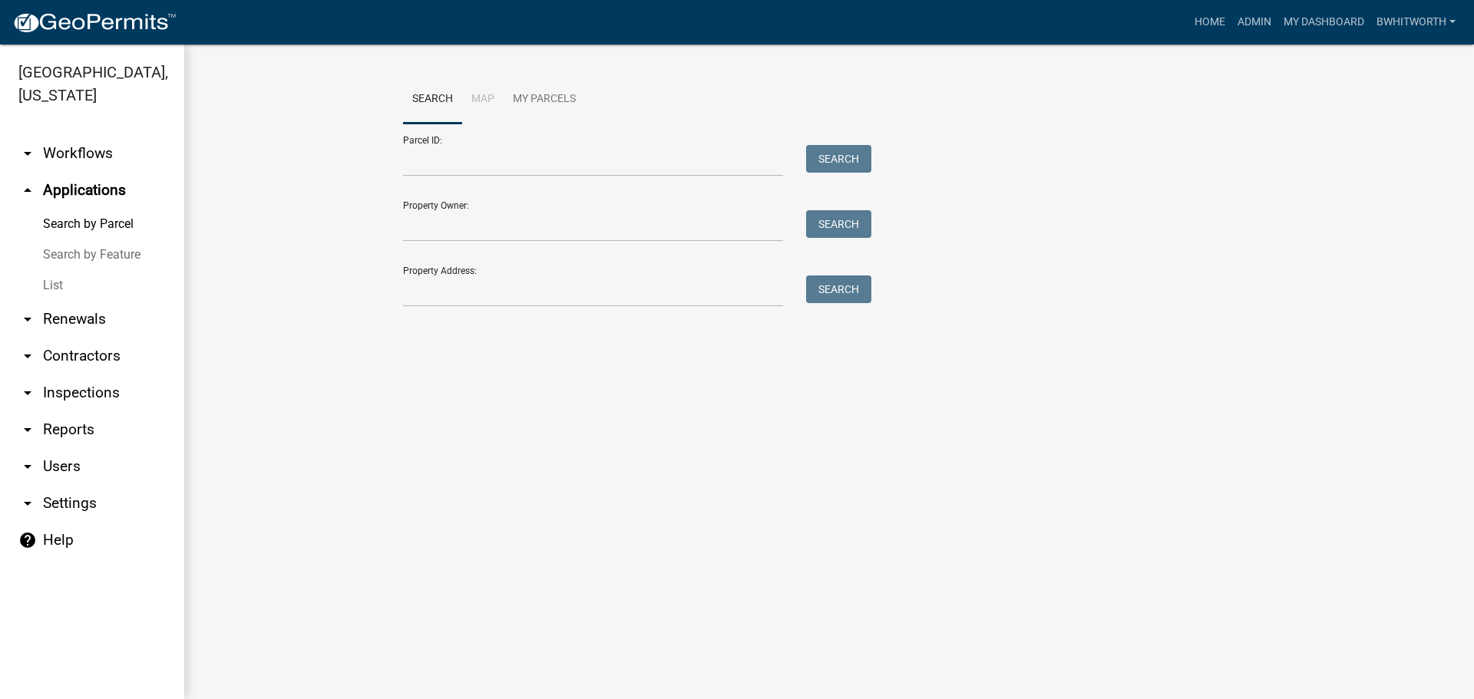 This screenshot has width=1474, height=699. What do you see at coordinates (432, 100) in the screenshot?
I see `a: Search` at bounding box center [432, 100].